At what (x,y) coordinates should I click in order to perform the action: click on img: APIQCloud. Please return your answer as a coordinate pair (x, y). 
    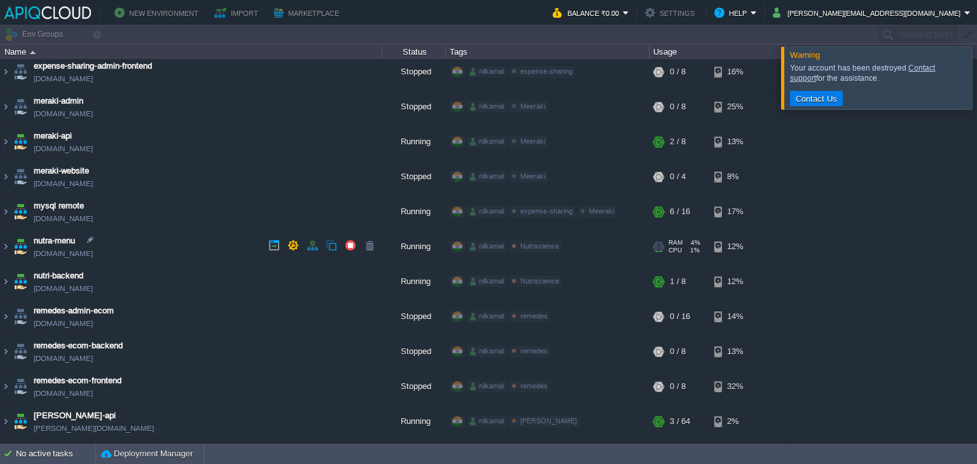
    Looking at the image, I should click on (48, 13).